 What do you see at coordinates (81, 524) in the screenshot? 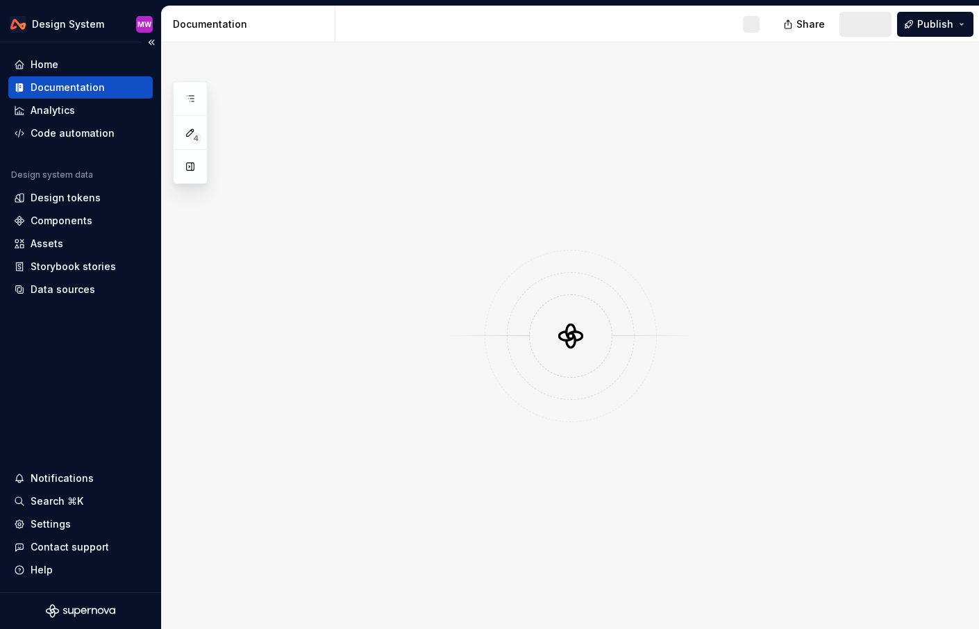
I see `a: Settings` at bounding box center [81, 524].